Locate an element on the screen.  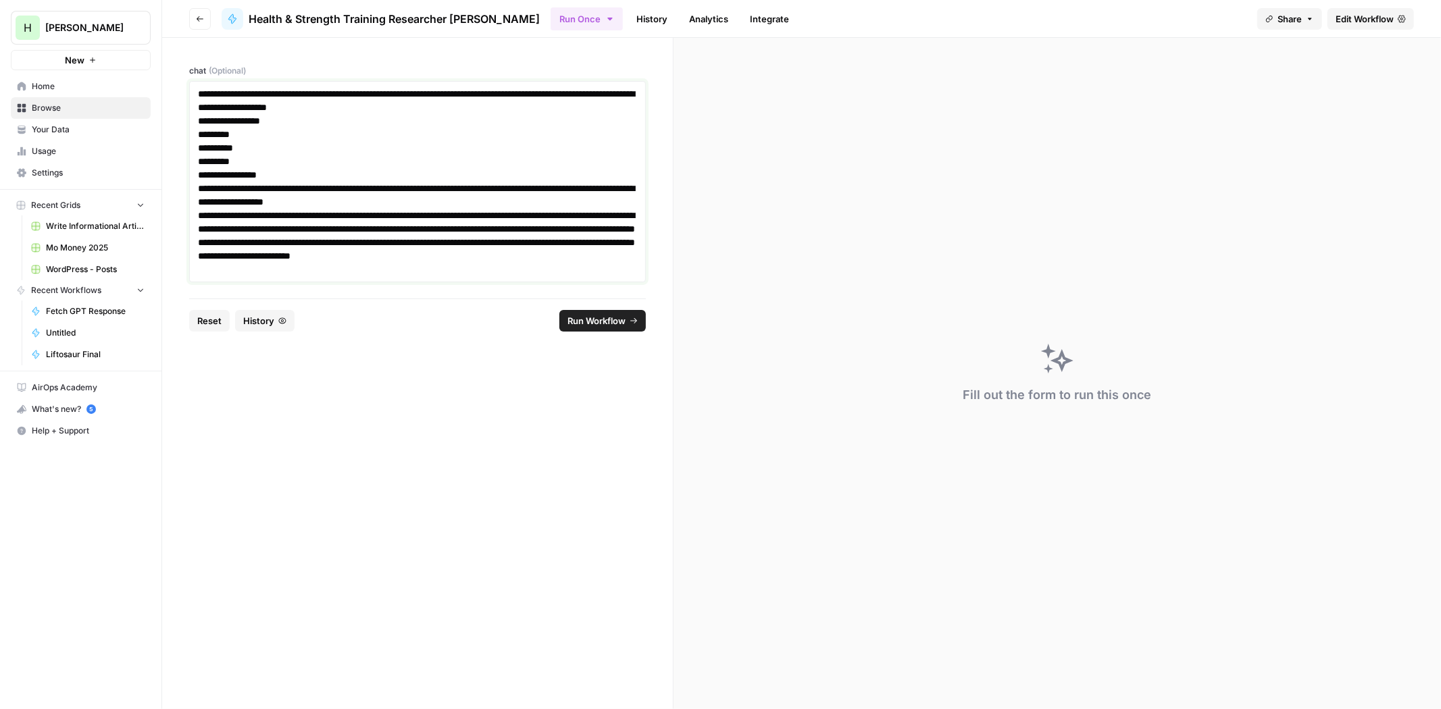
span: Liftosaur Final is located at coordinates (95, 355).